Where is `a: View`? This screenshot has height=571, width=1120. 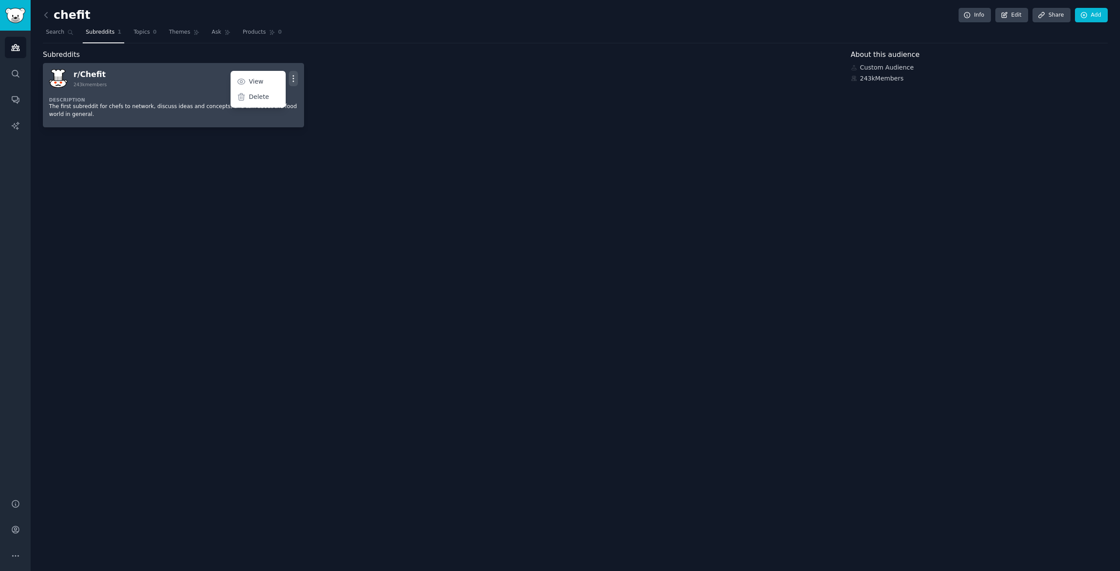 a: View is located at coordinates (258, 81).